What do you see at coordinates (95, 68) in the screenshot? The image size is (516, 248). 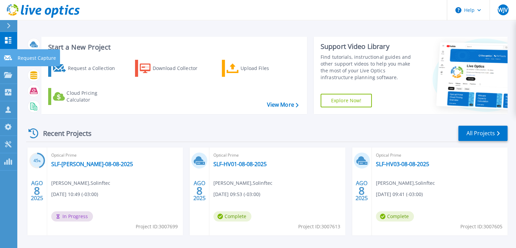 I see `div: Request a Collection` at bounding box center [95, 68].